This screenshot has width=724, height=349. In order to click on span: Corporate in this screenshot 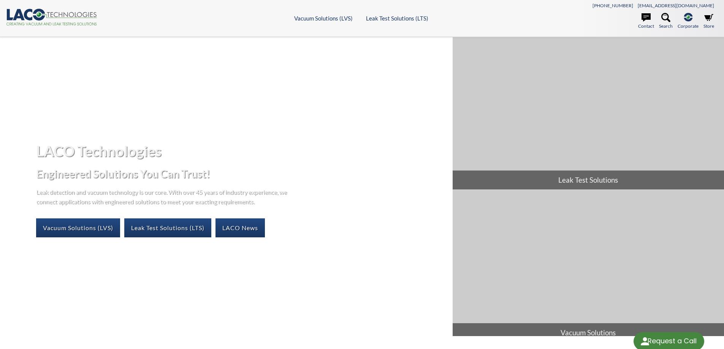, I will do `click(688, 26)`.